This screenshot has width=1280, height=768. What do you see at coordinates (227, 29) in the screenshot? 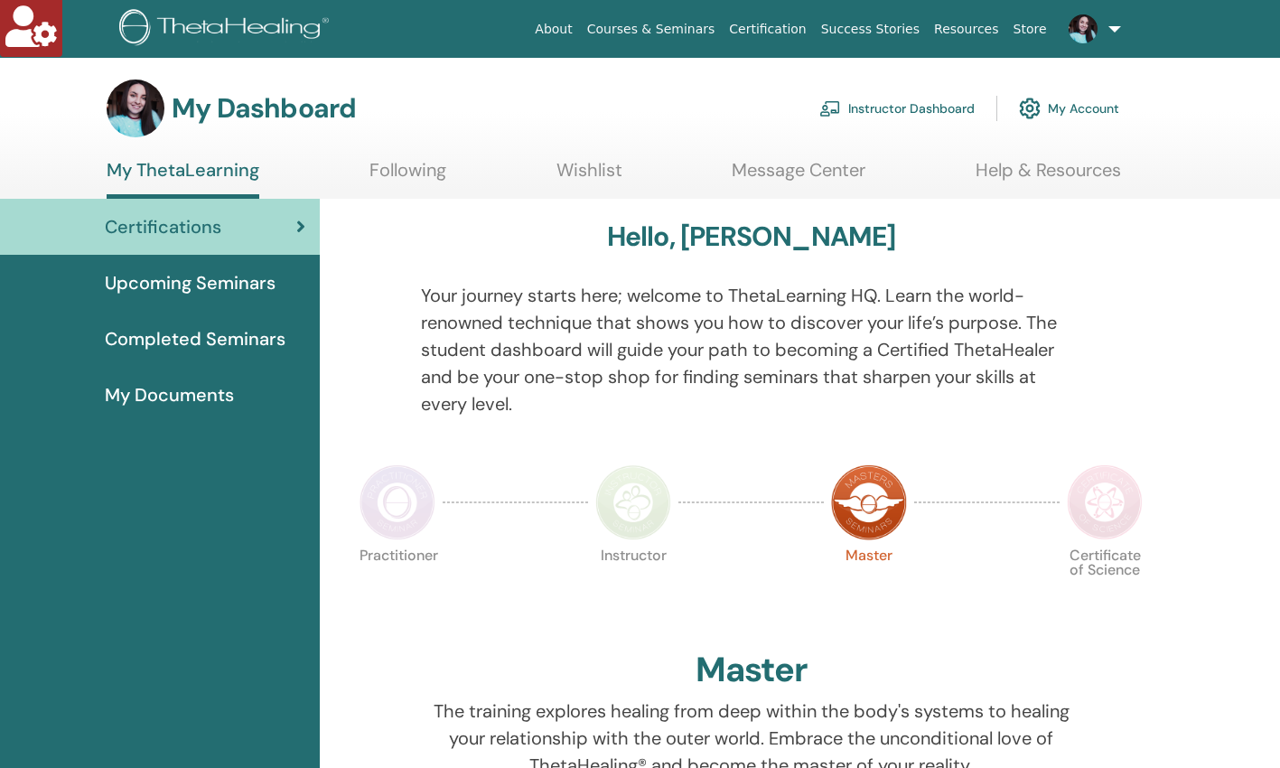
I see `img: logo.png` at bounding box center [227, 29].